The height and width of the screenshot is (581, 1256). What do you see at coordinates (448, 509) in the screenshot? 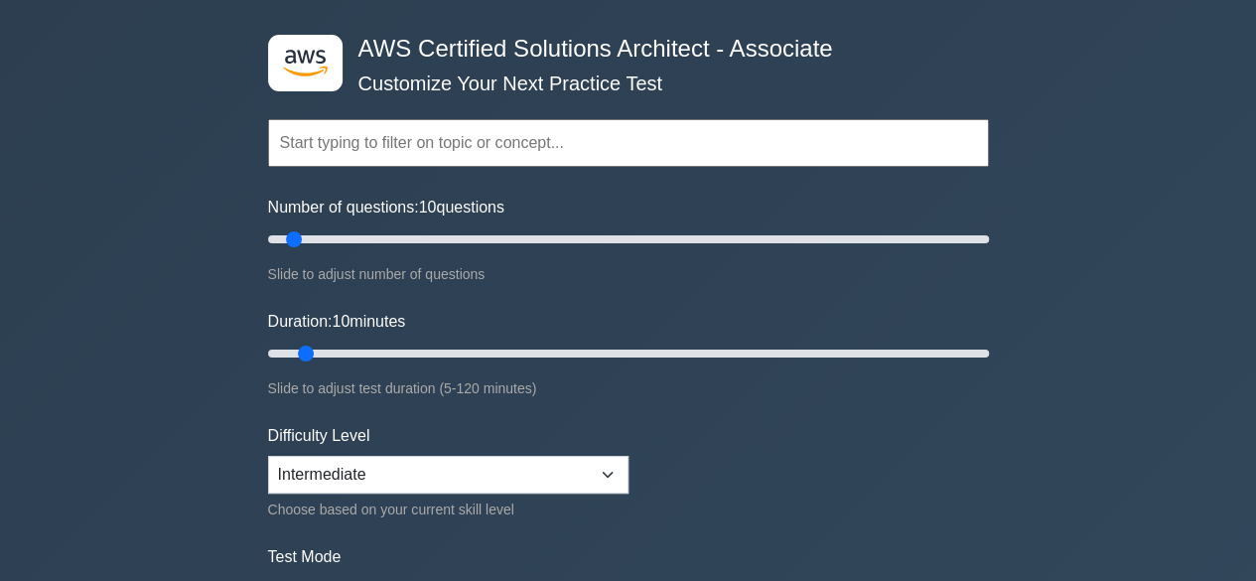
I see `div: Choose based on your current skill level` at bounding box center [448, 509].